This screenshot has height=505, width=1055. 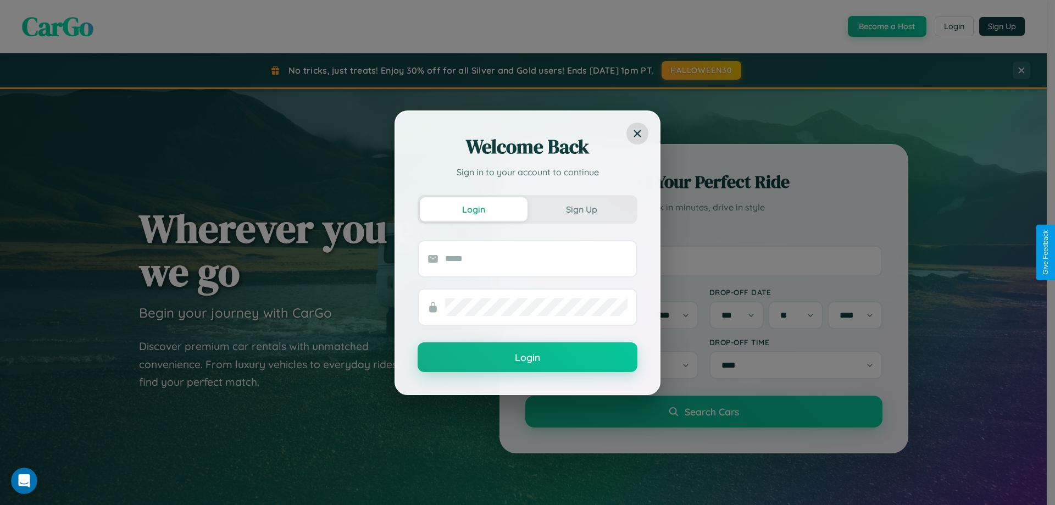 I want to click on div: Give Feedback, so click(x=1045, y=252).